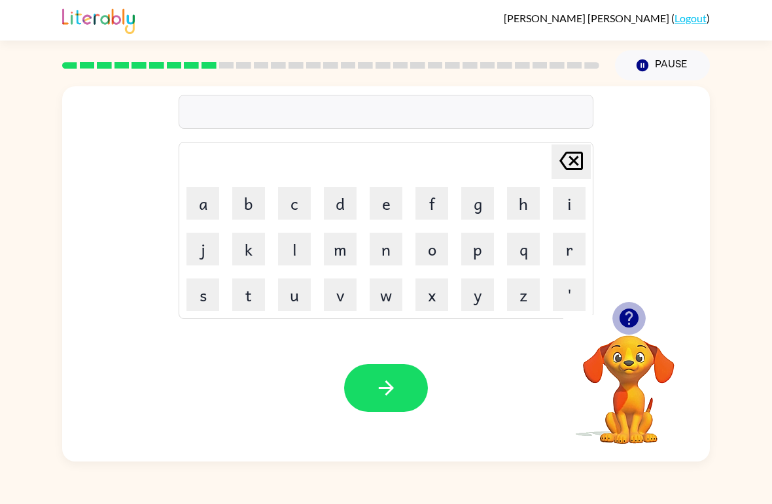 The height and width of the screenshot is (504, 772). What do you see at coordinates (477, 203) in the screenshot?
I see `button: g` at bounding box center [477, 203].